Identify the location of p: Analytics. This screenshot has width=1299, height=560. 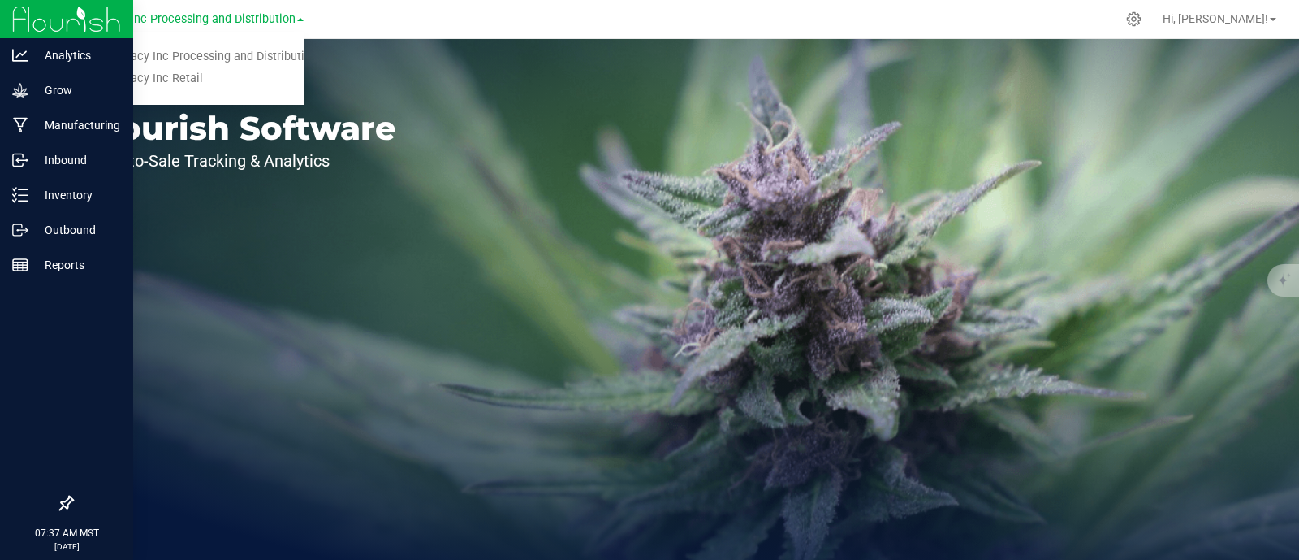
(77, 55).